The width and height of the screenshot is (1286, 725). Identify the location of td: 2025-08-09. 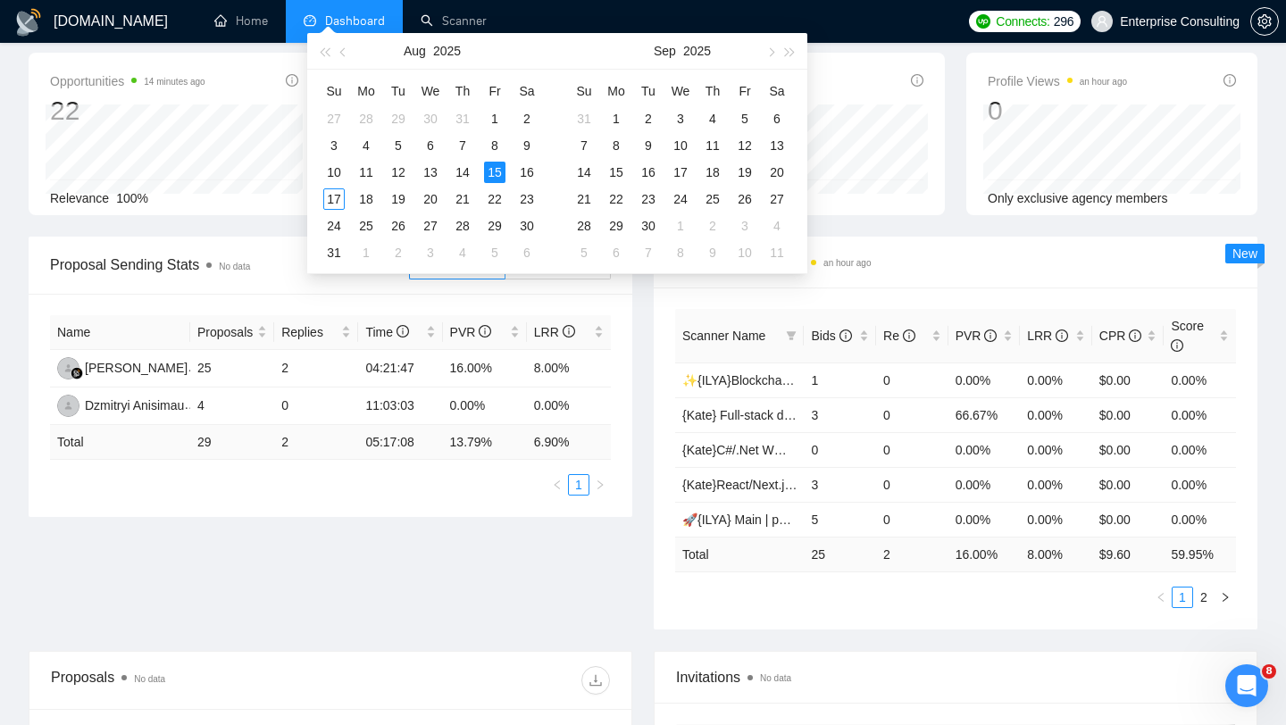
(527, 146).